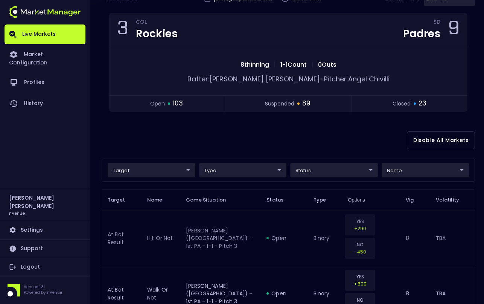 The image size is (484, 304). I want to click on span: Status, so click(280, 200).